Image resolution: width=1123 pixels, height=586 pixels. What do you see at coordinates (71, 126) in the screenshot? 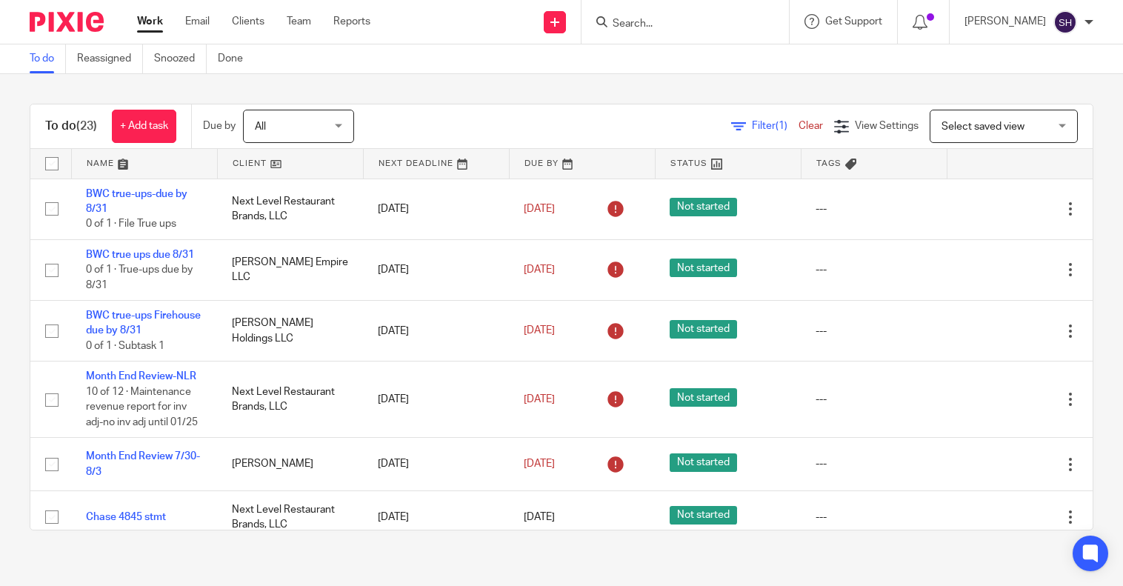
I see `h1: To do` at bounding box center [71, 126].